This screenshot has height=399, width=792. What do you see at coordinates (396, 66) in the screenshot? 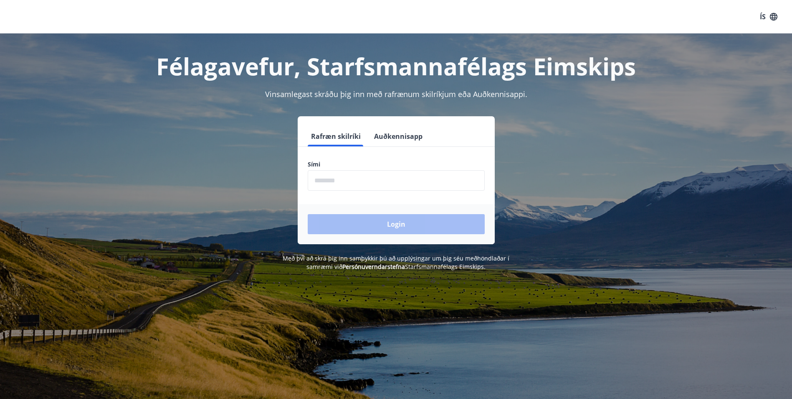
I see `h1: Félagavefur, Starfsmannafélags Eimskips` at bounding box center [396, 66].